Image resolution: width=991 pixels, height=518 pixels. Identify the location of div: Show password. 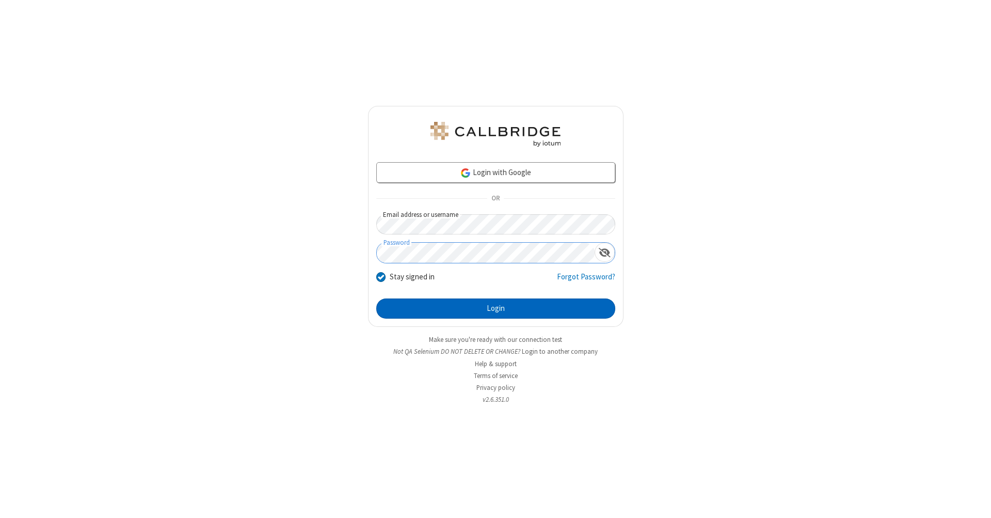
(605, 252).